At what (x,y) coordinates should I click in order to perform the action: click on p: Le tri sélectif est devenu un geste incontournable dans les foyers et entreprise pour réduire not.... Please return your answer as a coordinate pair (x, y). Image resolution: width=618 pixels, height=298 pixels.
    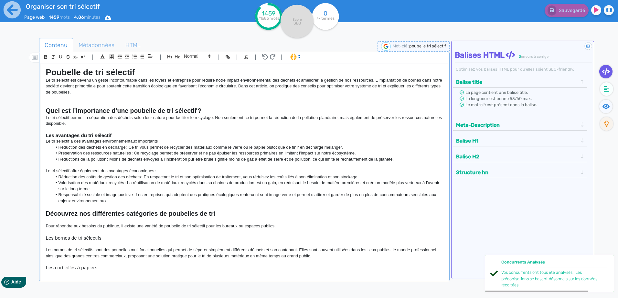
    Looking at the image, I should click on (244, 86).